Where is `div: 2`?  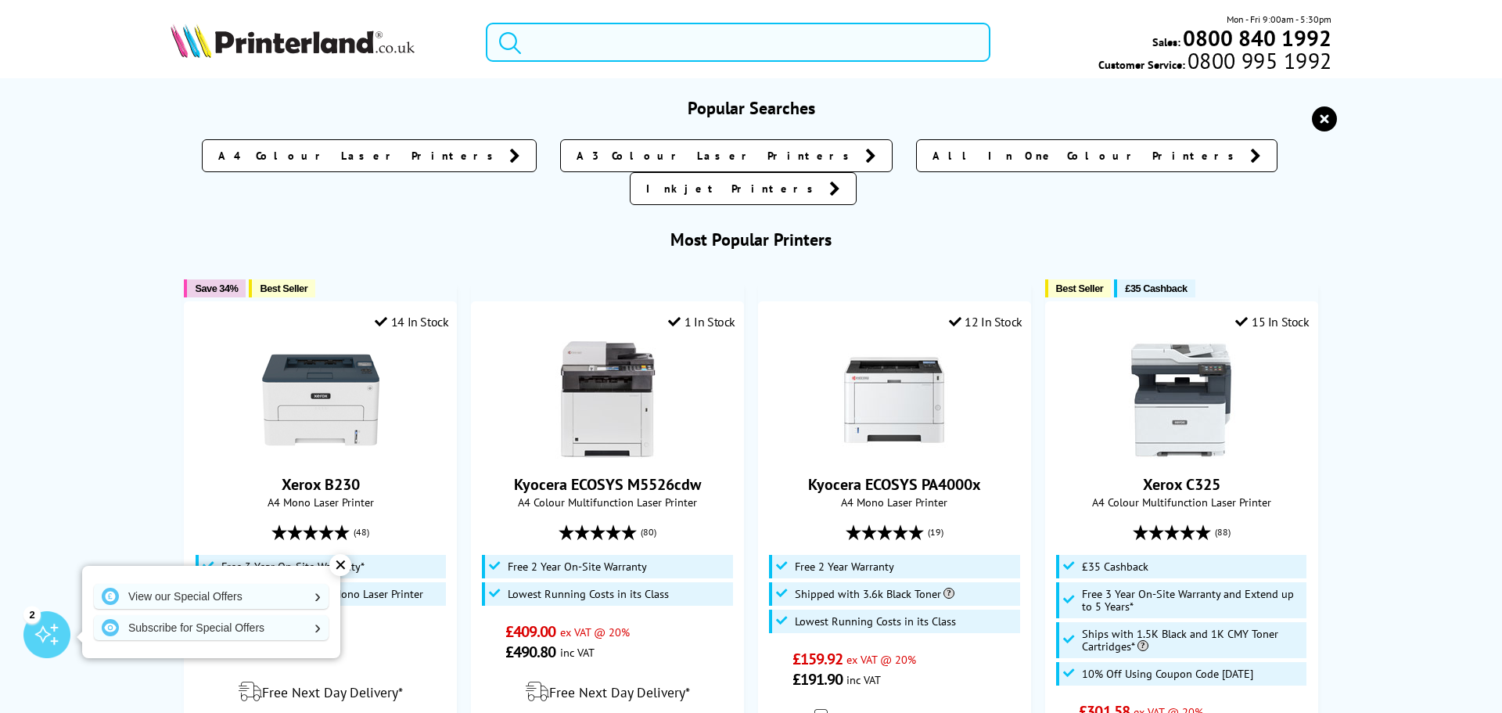
div: 2 is located at coordinates (32, 614).